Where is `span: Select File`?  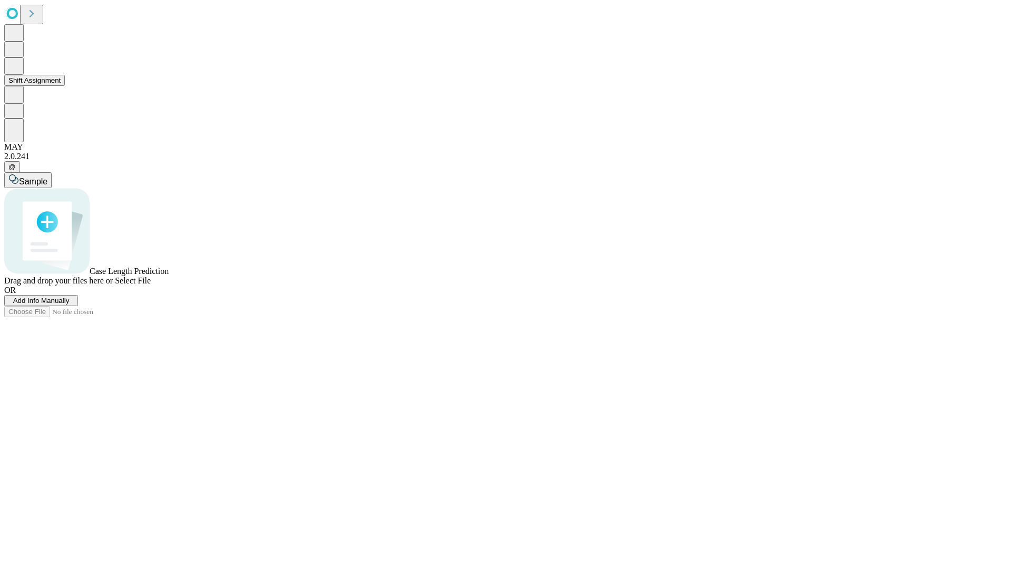 span: Select File is located at coordinates (133, 281).